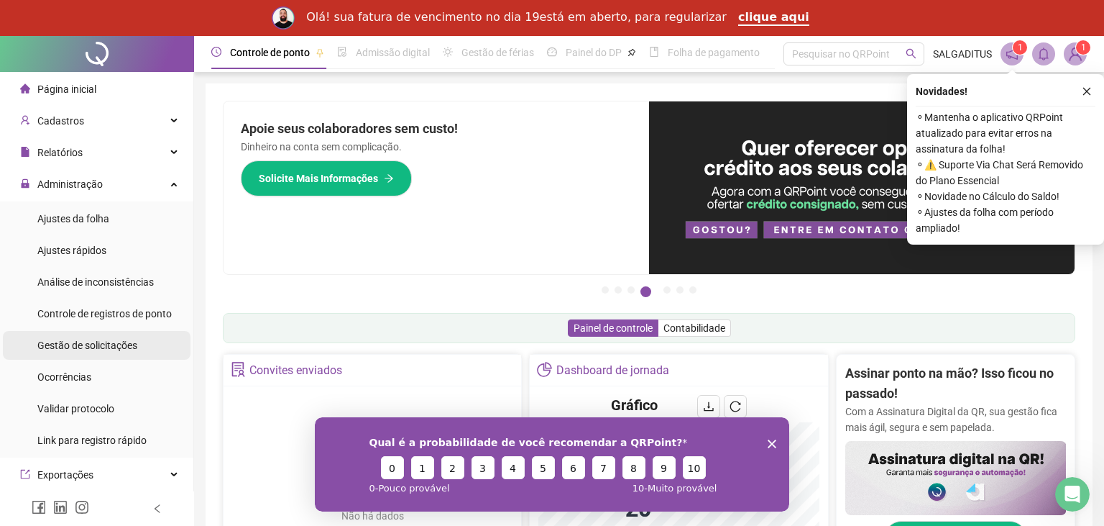 The width and height of the screenshot is (1104, 526). I want to click on span: solution, so click(238, 369).